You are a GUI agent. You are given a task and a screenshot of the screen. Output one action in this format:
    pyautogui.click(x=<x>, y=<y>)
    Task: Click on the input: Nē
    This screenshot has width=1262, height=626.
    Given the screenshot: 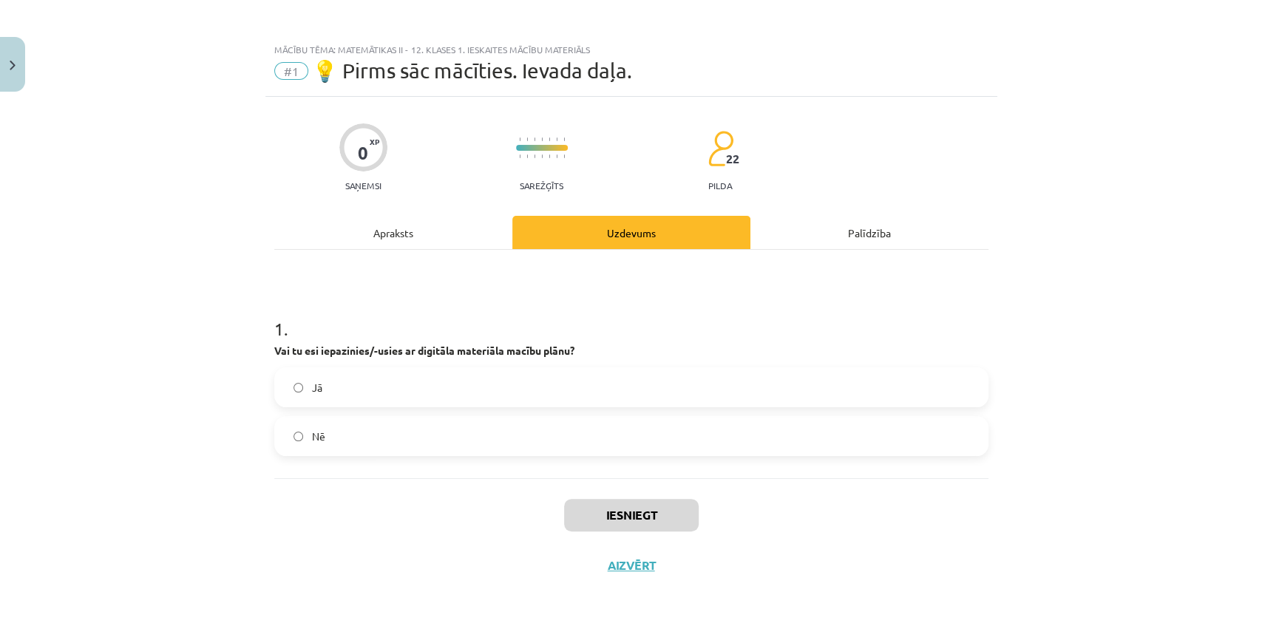 What is the action you would take?
    pyautogui.click(x=298, y=436)
    